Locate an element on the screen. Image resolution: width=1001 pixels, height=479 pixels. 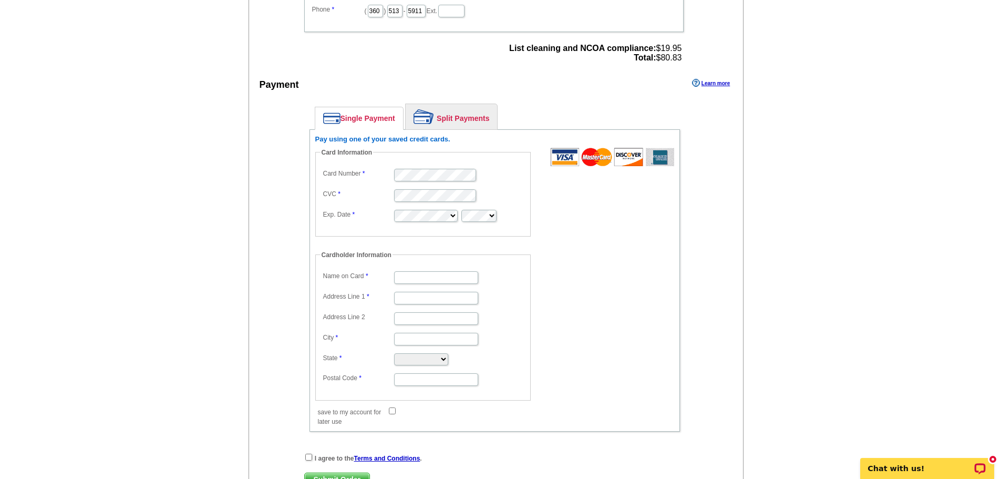
strong: Total: is located at coordinates (645, 57).